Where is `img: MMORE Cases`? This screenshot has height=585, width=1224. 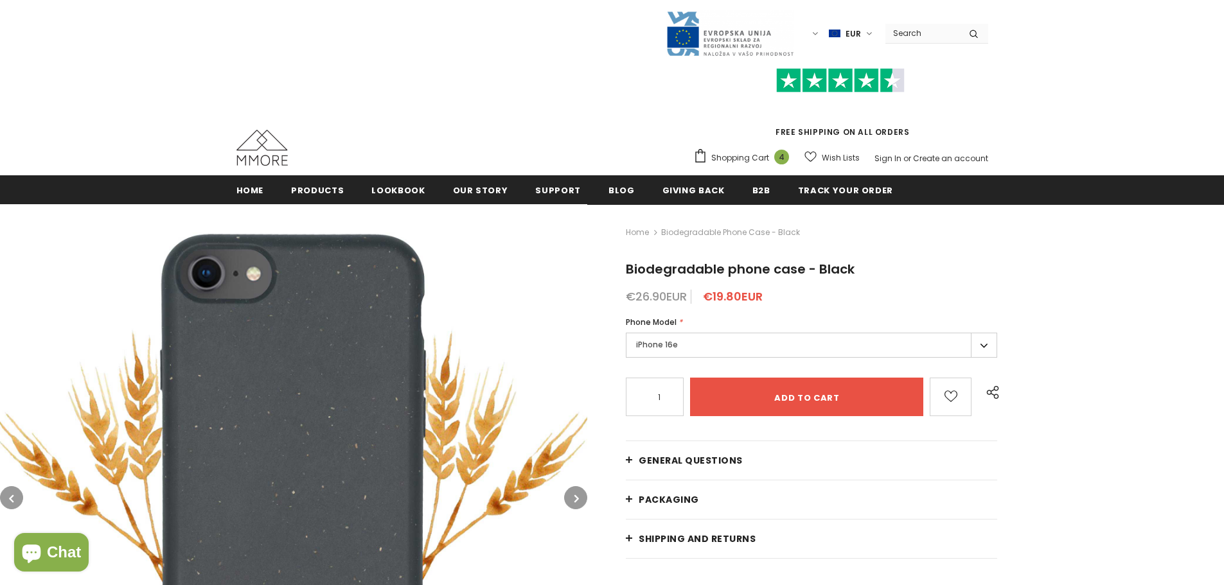 img: MMORE Cases is located at coordinates (262, 148).